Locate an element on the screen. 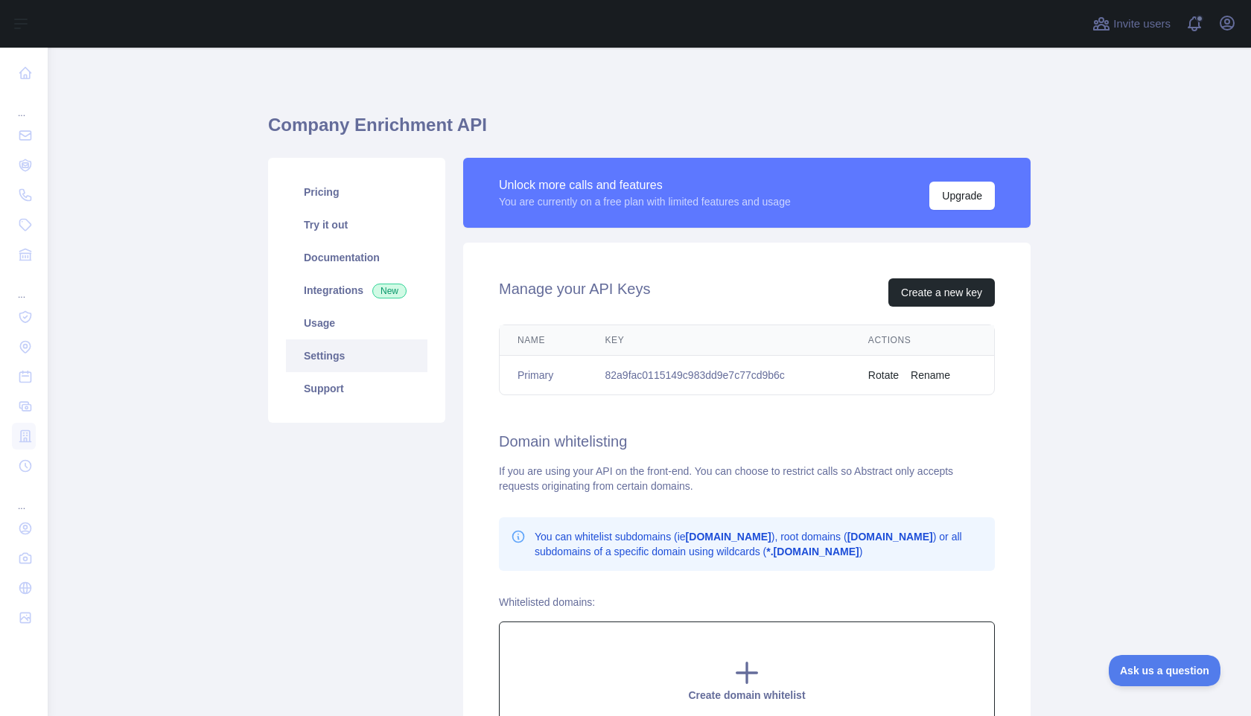  a: Pricing is located at coordinates (357, 192).